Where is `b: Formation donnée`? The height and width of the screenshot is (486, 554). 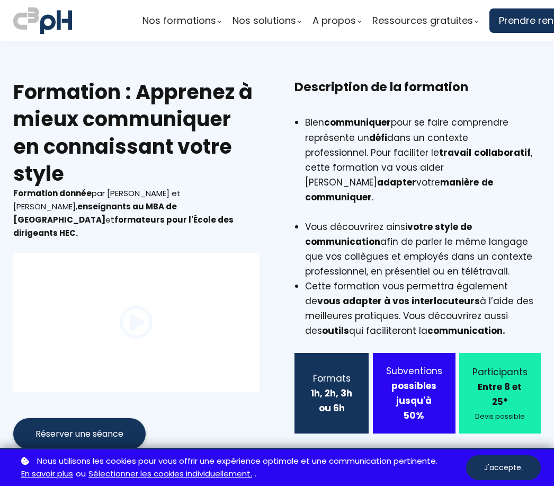 b: Formation donnée is located at coordinates (52, 193).